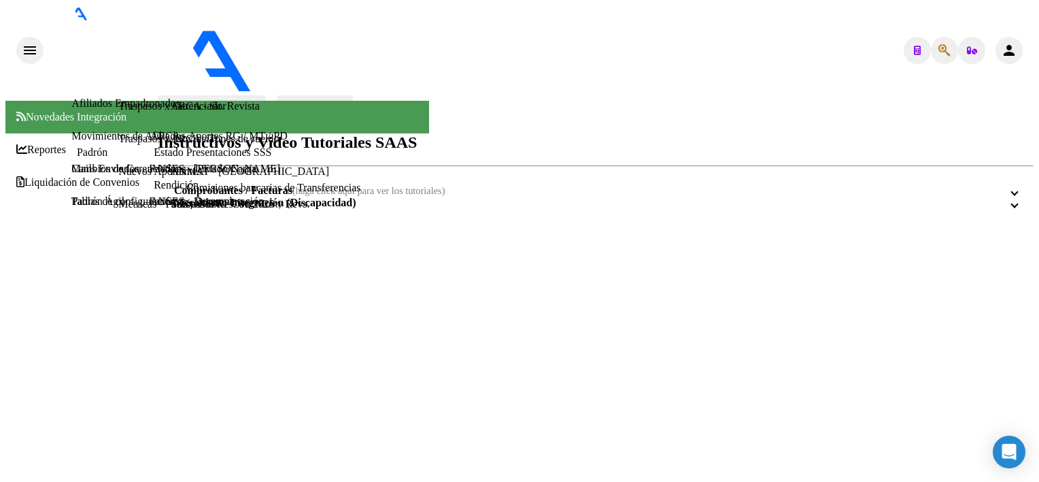  I want to click on h2: Instructivos y Video Tutoriales SAAS, so click(596, 142).